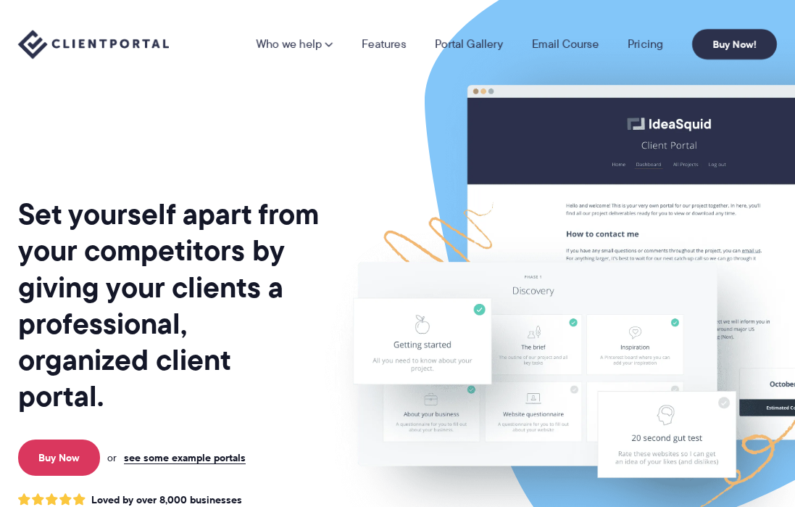 The height and width of the screenshot is (507, 795). What do you see at coordinates (185, 457) in the screenshot?
I see `a: see some example portals` at bounding box center [185, 457].